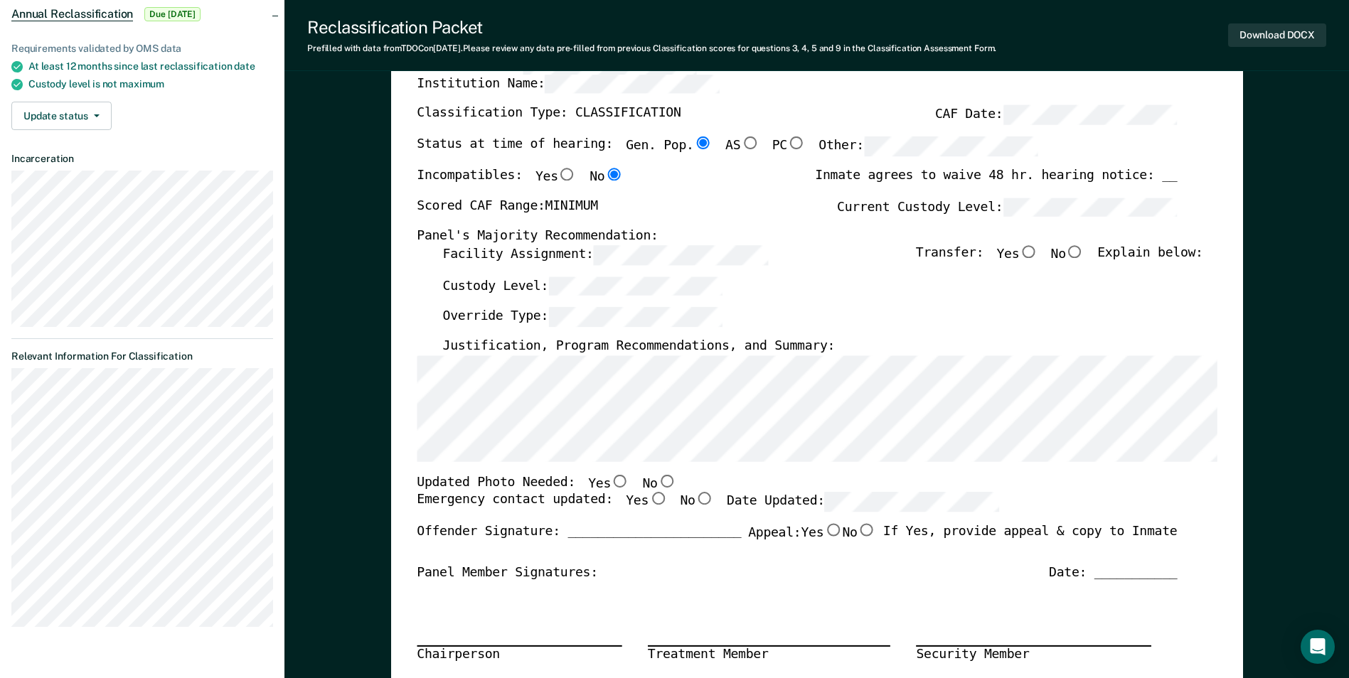 Image resolution: width=1349 pixels, height=678 pixels. I want to click on input: Date Updated:, so click(911, 503).